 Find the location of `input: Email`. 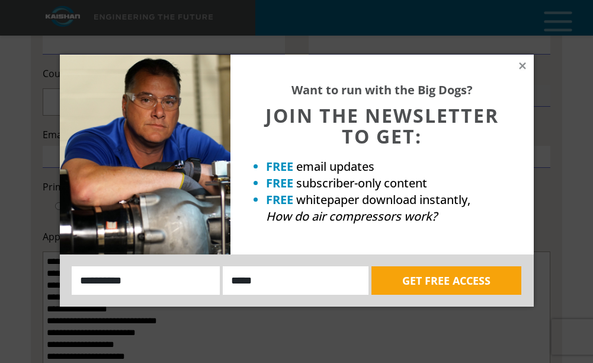

input: Email is located at coordinates (296, 280).